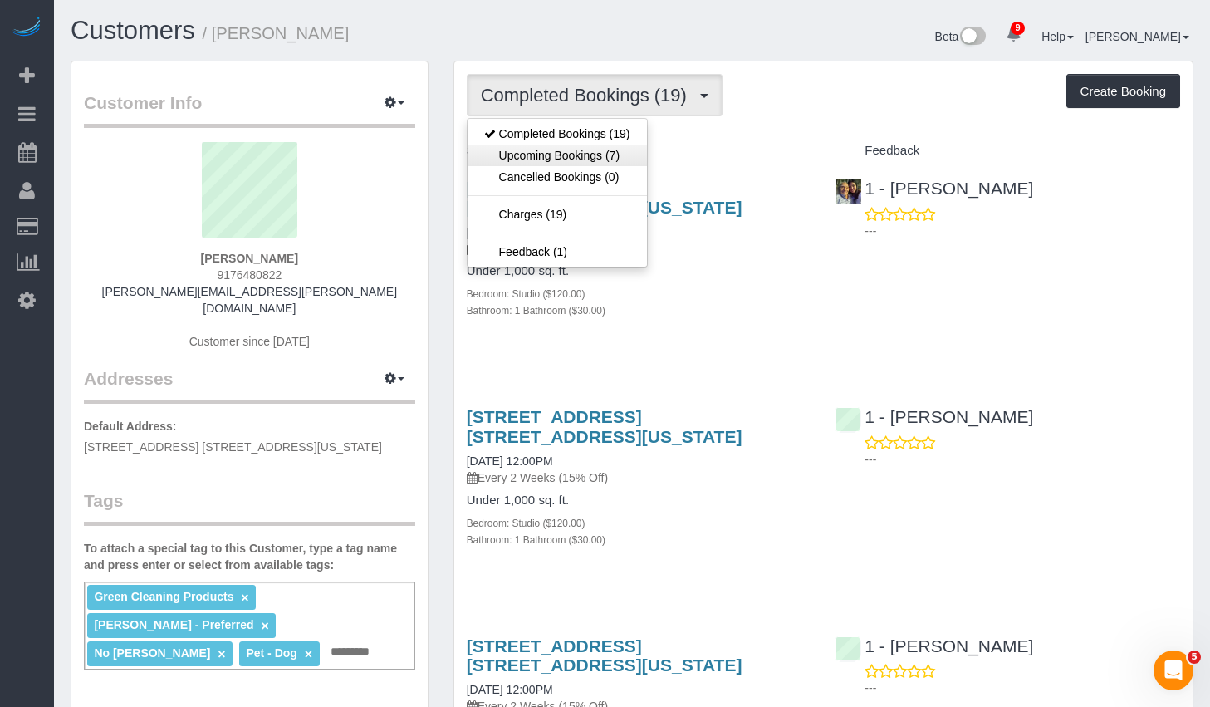 This screenshot has width=1210, height=707. I want to click on span: Green Cleaning Products, so click(164, 596).